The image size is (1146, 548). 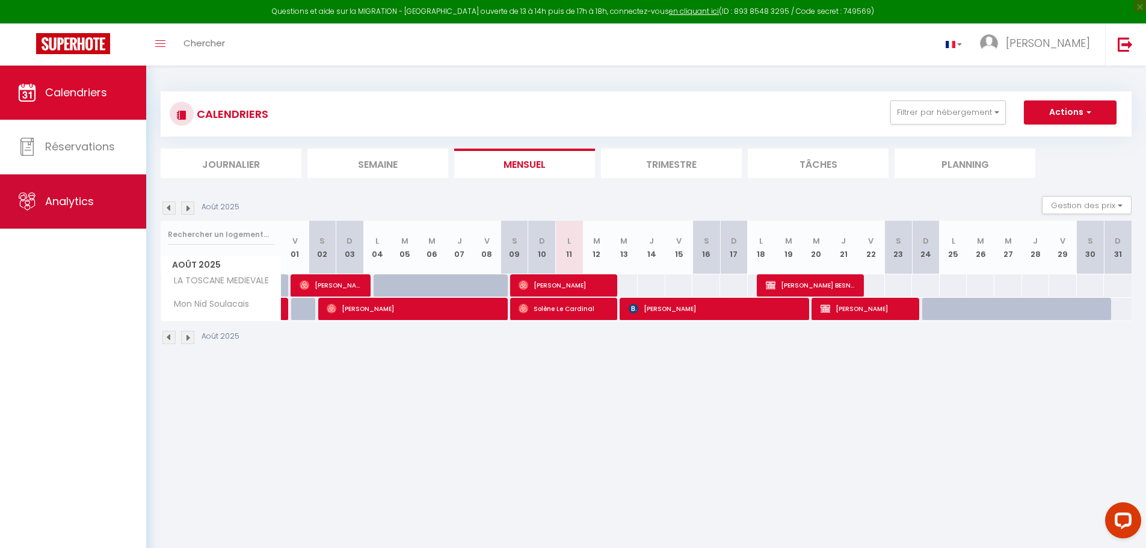 What do you see at coordinates (679, 247) in the screenshot?
I see `th: 15` at bounding box center [679, 247].